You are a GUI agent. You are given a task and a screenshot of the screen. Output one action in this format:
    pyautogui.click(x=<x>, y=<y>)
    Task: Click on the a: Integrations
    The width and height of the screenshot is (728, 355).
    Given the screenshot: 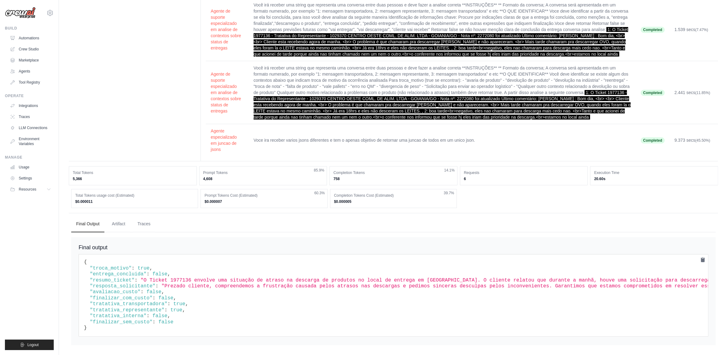 What is the action you would take?
    pyautogui.click(x=30, y=106)
    